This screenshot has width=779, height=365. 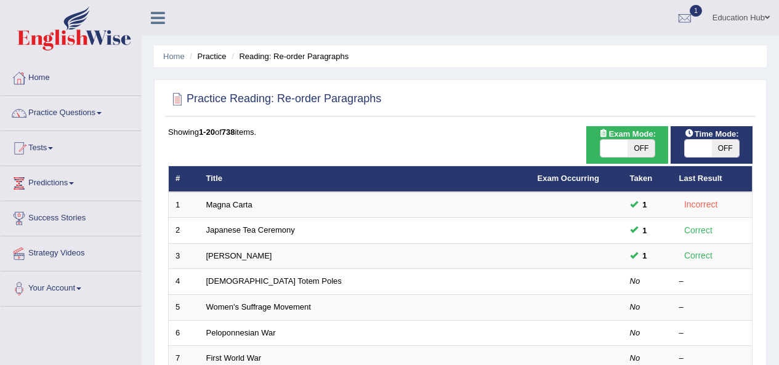 What do you see at coordinates (229, 204) in the screenshot?
I see `a: Magna Carta` at bounding box center [229, 204].